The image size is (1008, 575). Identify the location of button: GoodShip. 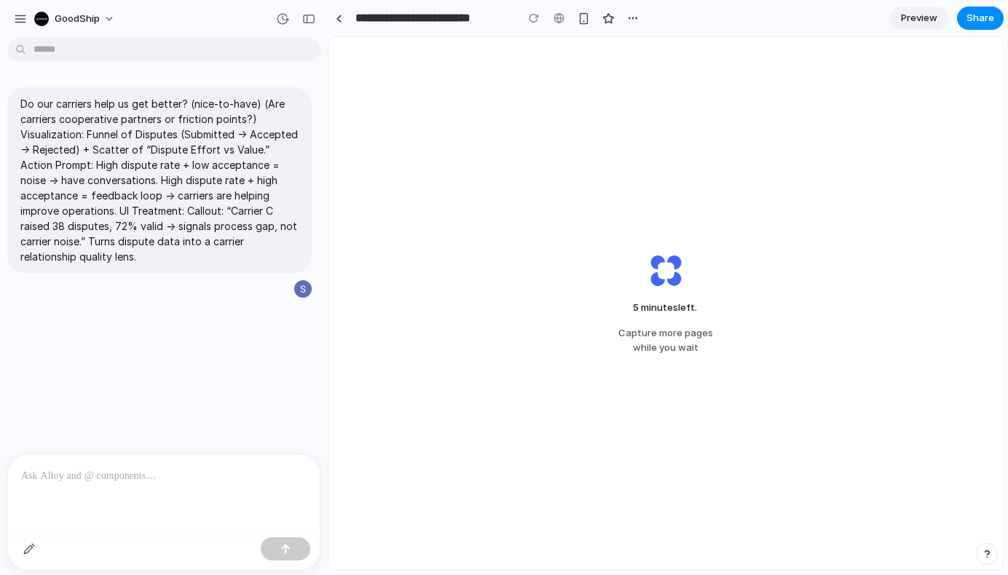
(75, 19).